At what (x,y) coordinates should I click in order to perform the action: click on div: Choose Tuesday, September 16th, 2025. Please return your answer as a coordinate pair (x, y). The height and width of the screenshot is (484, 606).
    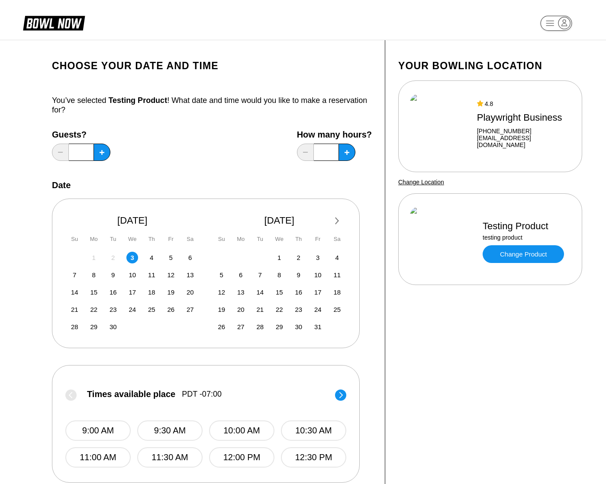
    Looking at the image, I should click on (113, 292).